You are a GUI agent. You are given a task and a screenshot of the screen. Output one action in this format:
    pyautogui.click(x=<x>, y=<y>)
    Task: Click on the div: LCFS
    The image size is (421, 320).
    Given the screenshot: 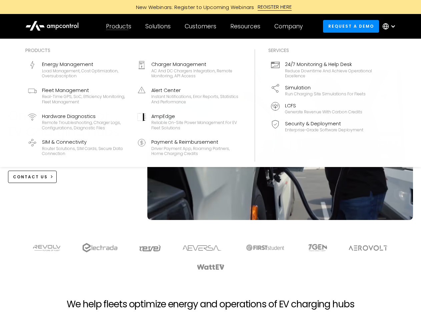 What is the action you would take?
    pyautogui.click(x=323, y=106)
    